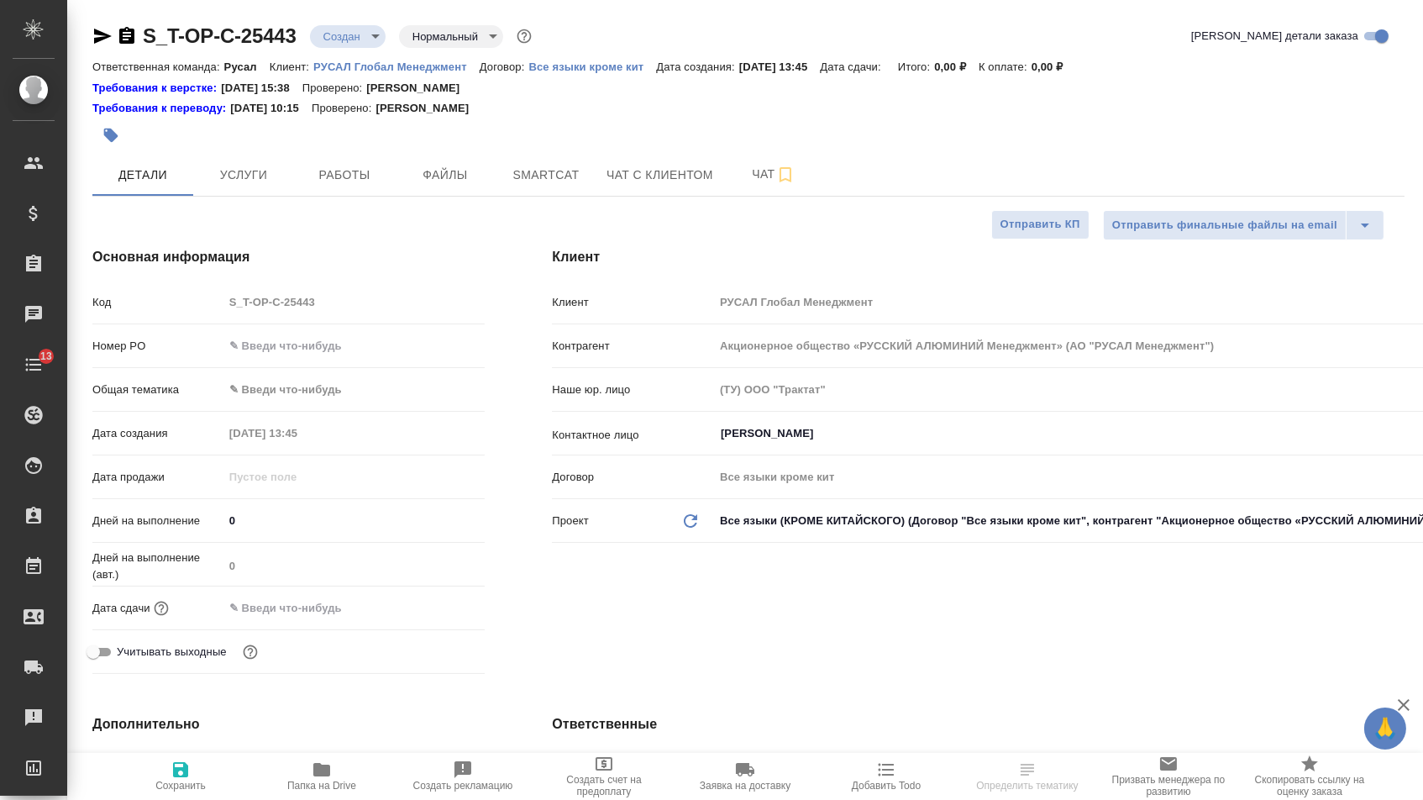  Describe the element at coordinates (697, 66) in the screenshot. I see `p: Дата создания:` at that location.